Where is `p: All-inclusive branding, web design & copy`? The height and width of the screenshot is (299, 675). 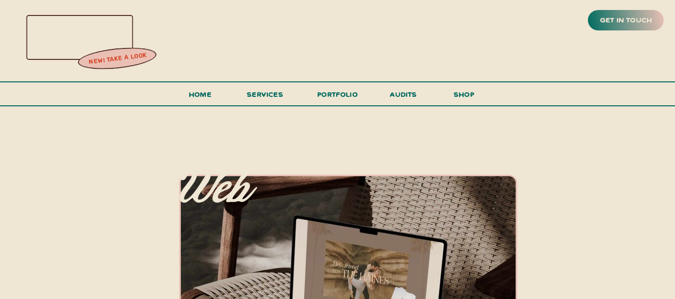 p: All-inclusive branding, web design & copy is located at coordinates (133, 198).